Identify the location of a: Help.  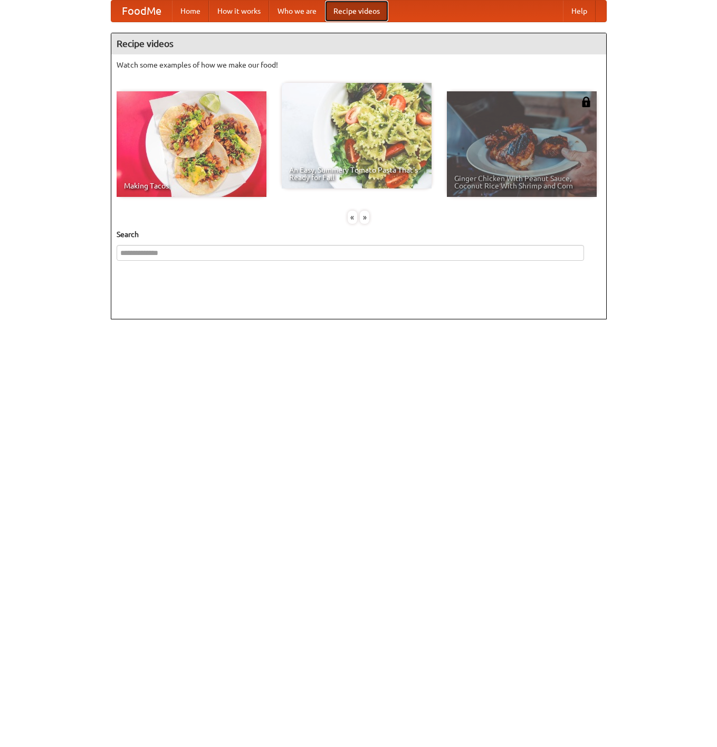
(580, 11).